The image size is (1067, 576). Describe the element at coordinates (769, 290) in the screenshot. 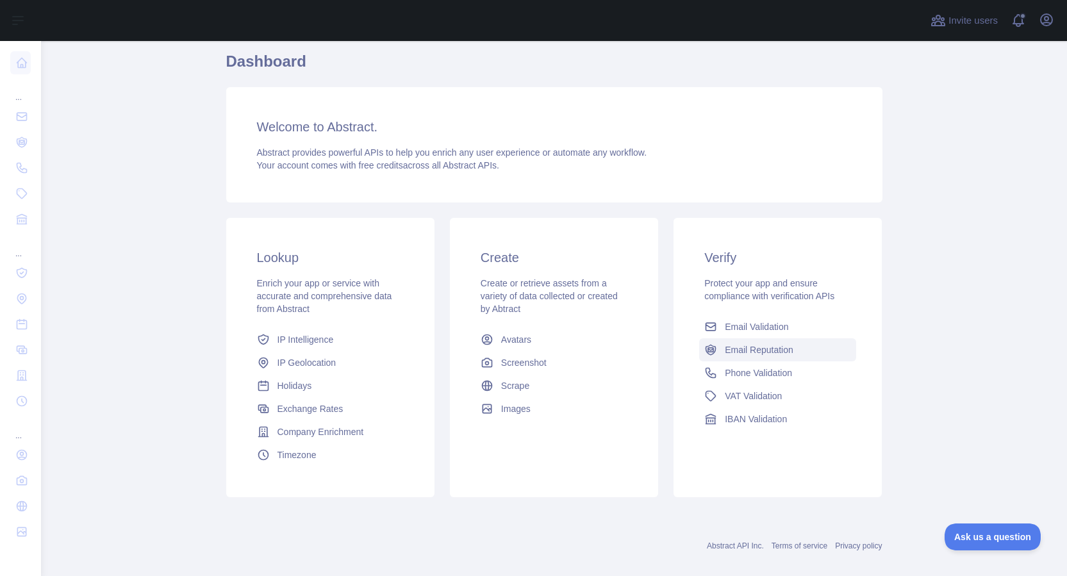

I see `span: Protect your app and ensure compliance with verification APIs` at that location.